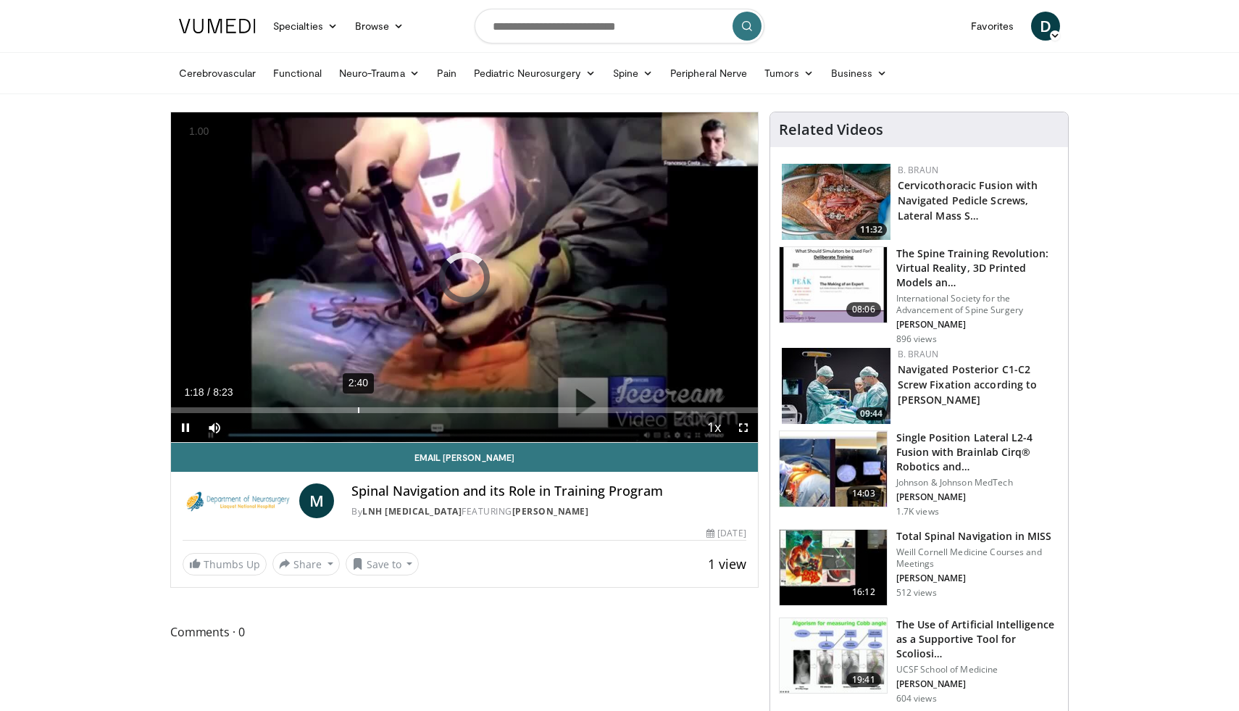 The width and height of the screenshot is (1239, 711). What do you see at coordinates (305, 26) in the screenshot?
I see `a: Specialties` at bounding box center [305, 26].